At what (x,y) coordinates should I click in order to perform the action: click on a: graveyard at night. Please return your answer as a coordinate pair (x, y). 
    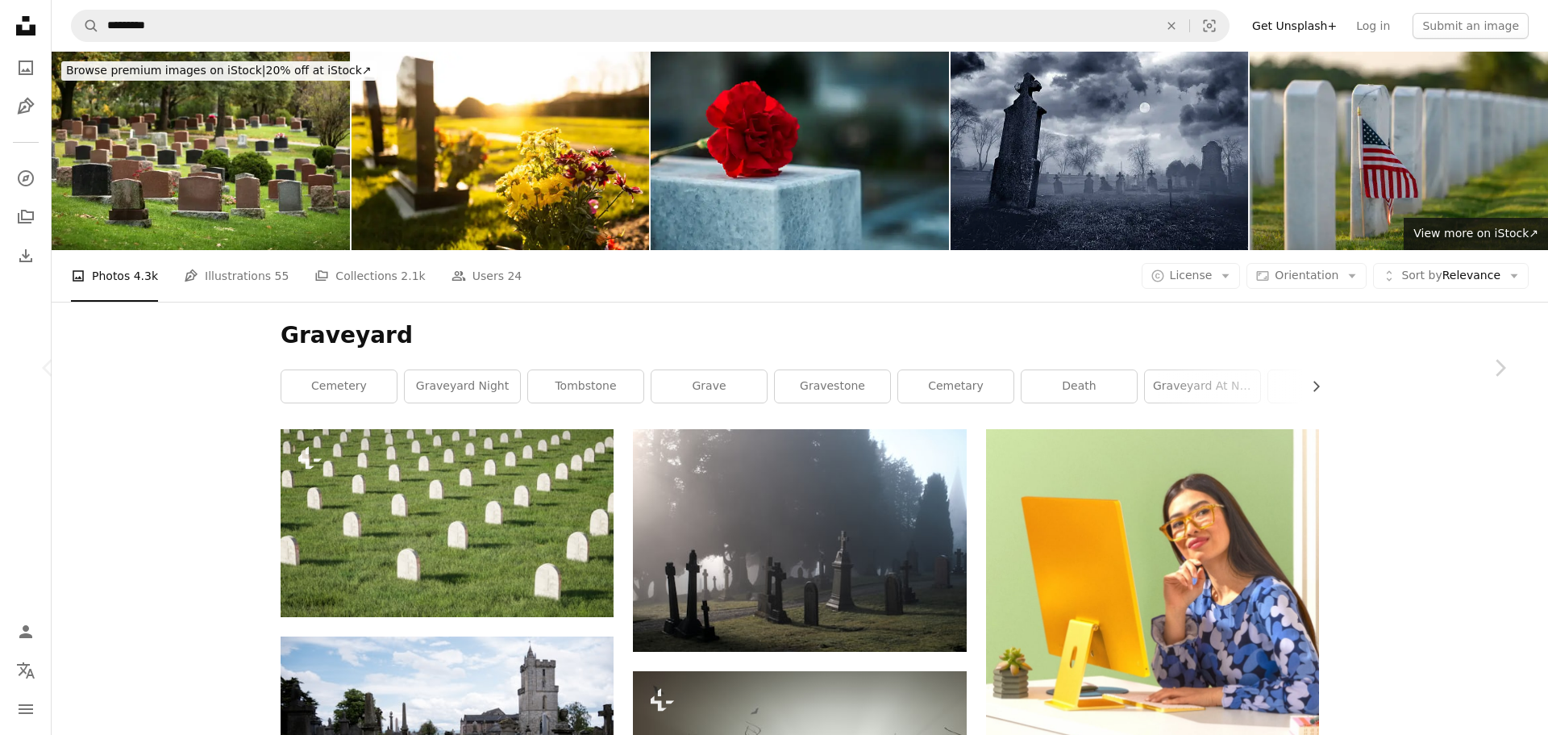
    Looking at the image, I should click on (1202, 386).